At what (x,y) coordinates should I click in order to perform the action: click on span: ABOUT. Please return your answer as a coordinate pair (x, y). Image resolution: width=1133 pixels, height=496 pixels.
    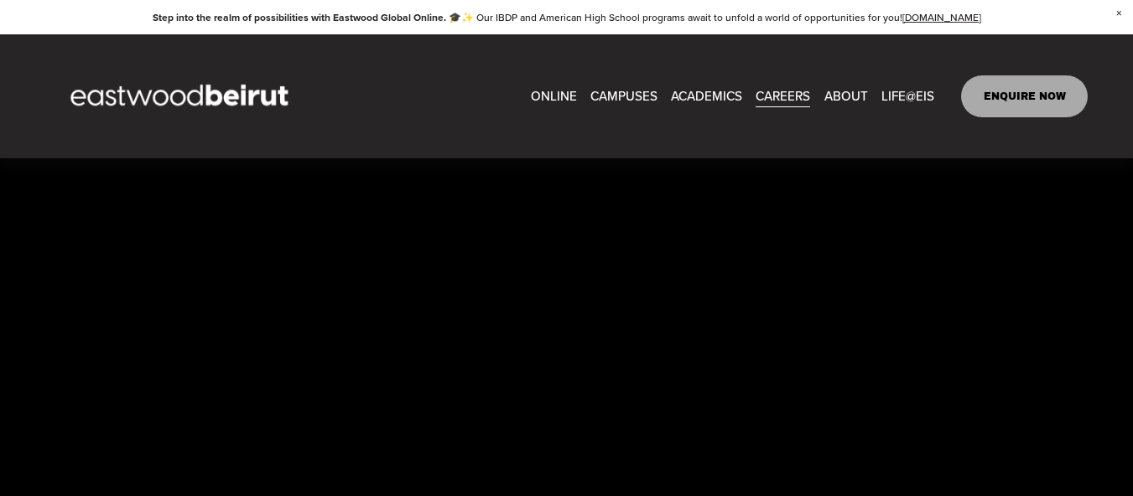
    Looking at the image, I should click on (846, 96).